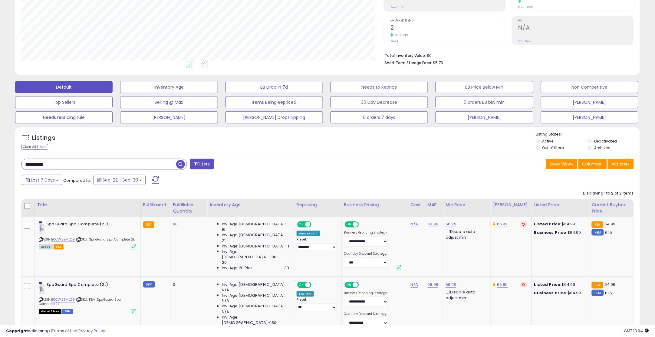 This screenshot has width=655, height=337. What do you see at coordinates (46, 247) in the screenshot?
I see `span: All listings currently available for purchase on Amazon` at bounding box center [46, 247].